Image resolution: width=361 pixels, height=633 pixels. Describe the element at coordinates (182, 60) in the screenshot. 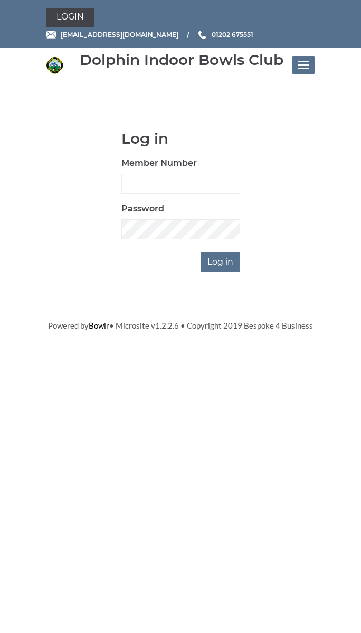

I see `div: Dolphin Indoor Bowls Club` at that location.